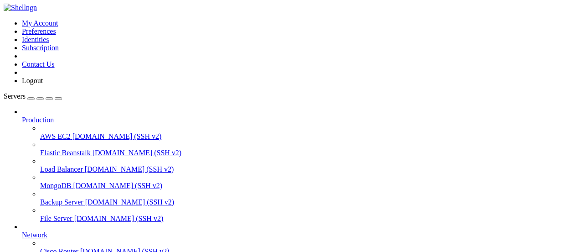 The width and height of the screenshot is (577, 252). Describe the element at coordinates (20, 8) in the screenshot. I see `img: Shellngn` at that location.